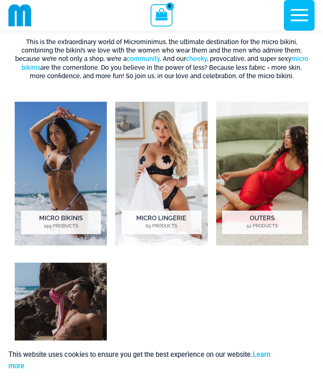  I want to click on img: Micro Lingerie, so click(161, 174).